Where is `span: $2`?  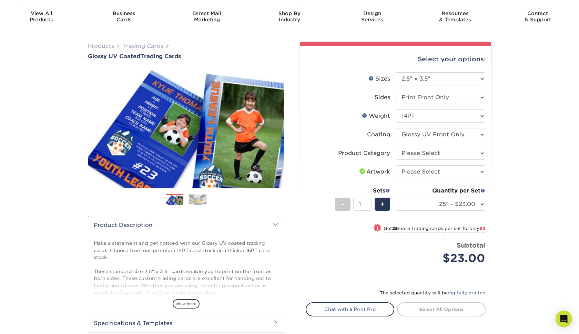
span: $2 is located at coordinates (482, 228).